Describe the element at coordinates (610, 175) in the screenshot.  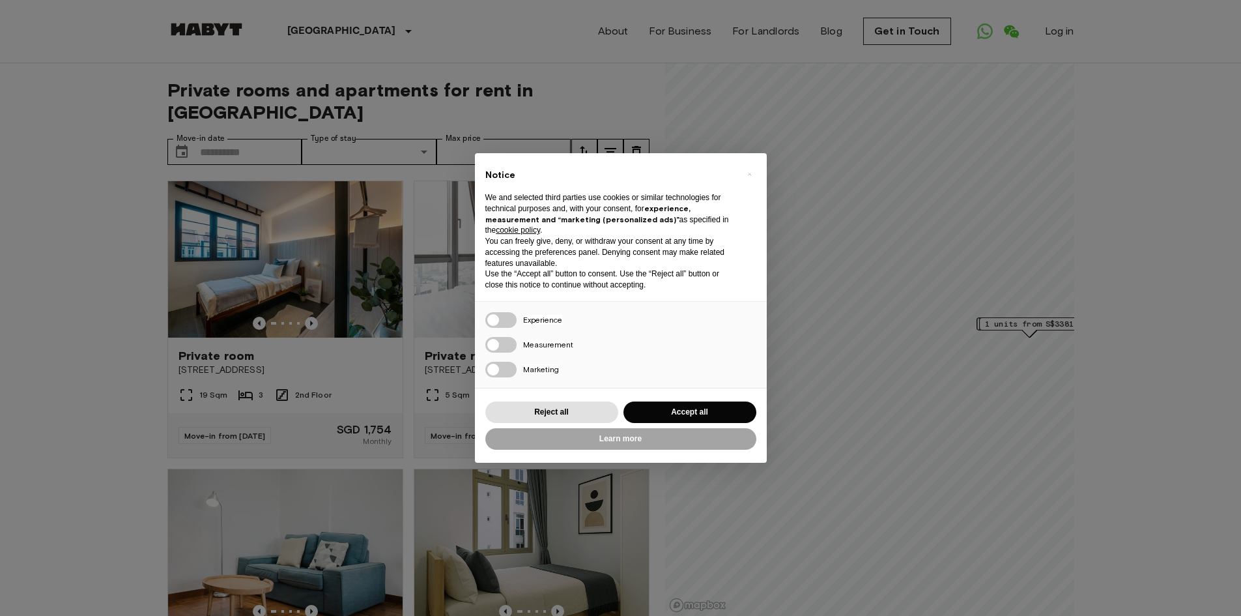
I see `h2: Notice` at that location.